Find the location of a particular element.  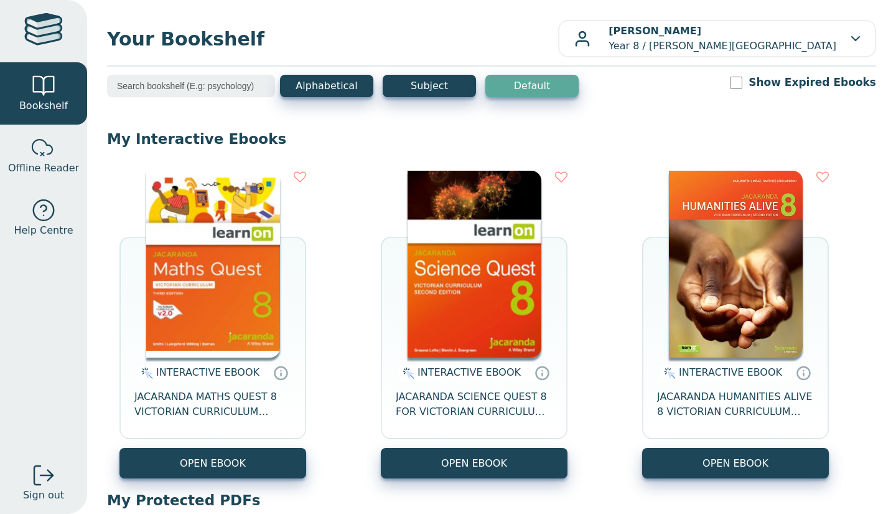

span: JACARANDA SCIENCE QUEST 8 FOR VICTORIAN CURRICULUM LEARNON 2E EBOOK is located at coordinates (474, 404).